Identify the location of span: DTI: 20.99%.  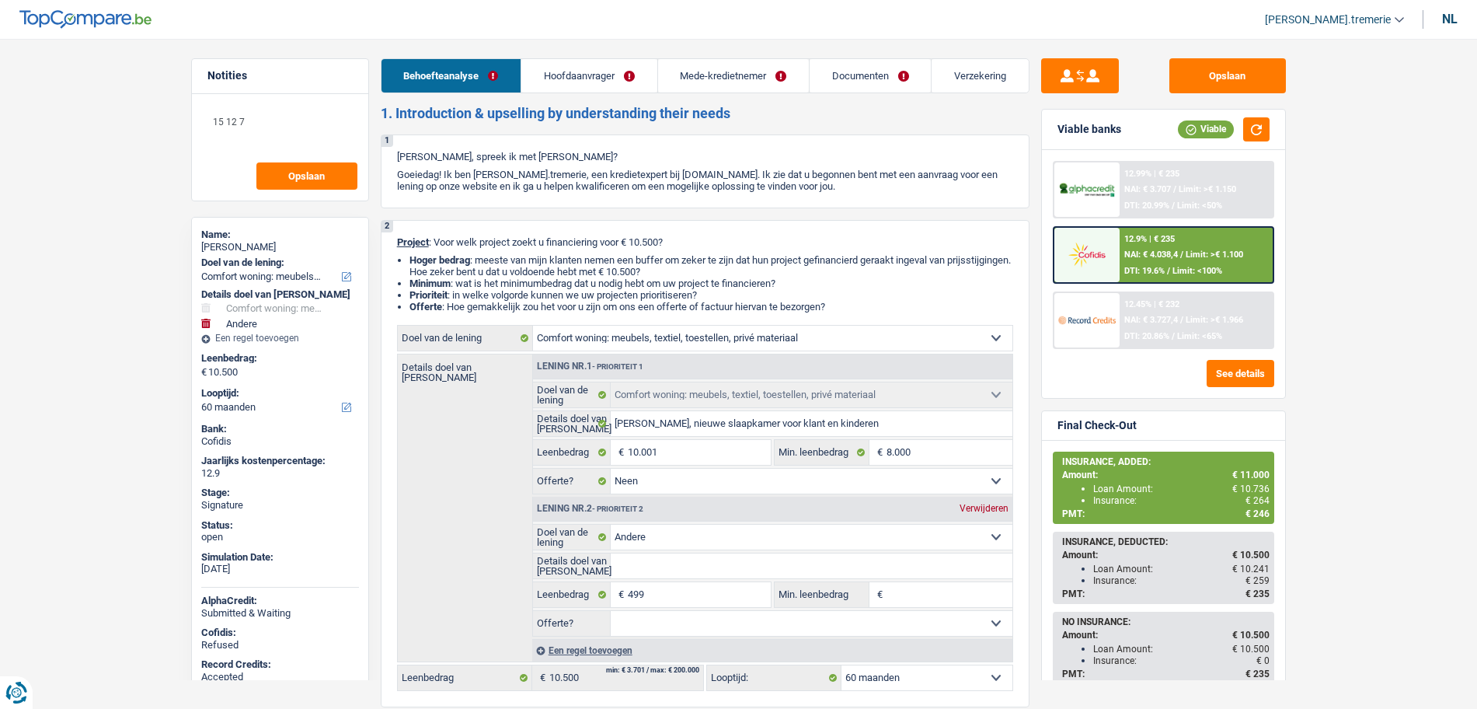
(1147, 205).